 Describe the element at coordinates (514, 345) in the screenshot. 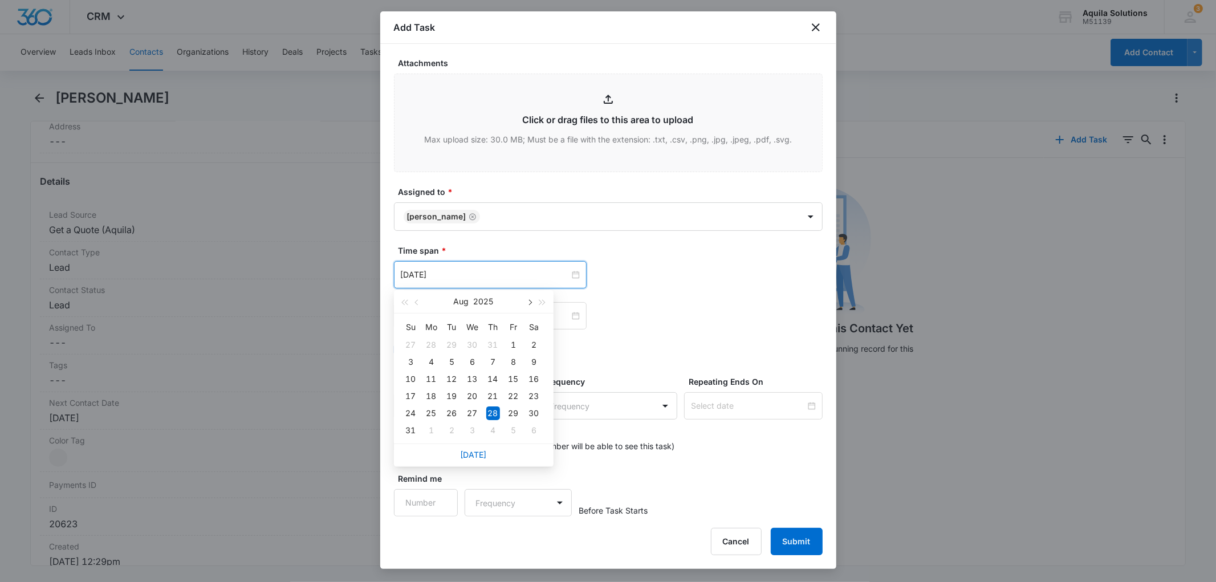

I see `td: 2025-08-01` at that location.